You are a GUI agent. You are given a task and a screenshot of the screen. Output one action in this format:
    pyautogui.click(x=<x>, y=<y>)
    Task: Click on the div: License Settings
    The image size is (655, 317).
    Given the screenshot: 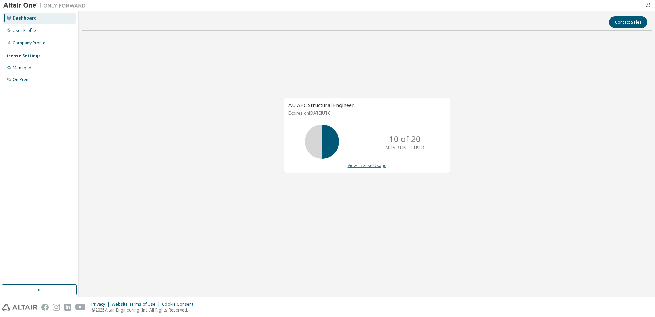 What is the action you would take?
    pyautogui.click(x=23, y=56)
    